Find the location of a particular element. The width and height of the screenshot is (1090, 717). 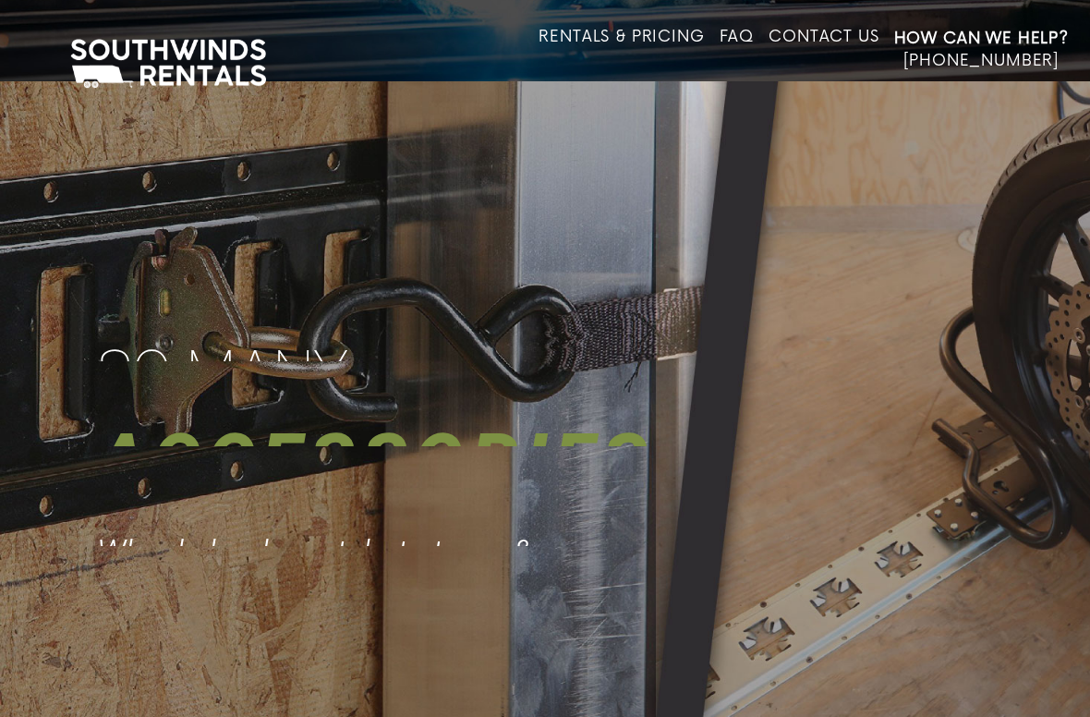

img: Southwinds Rentals Logo is located at coordinates (168, 64).